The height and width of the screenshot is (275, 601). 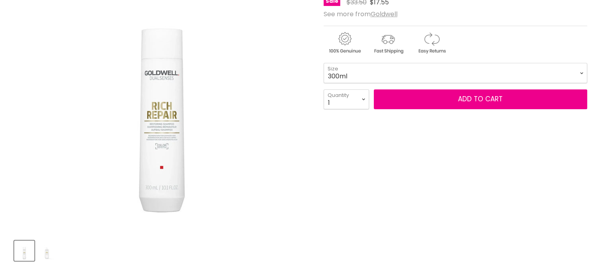 What do you see at coordinates (384, 14) in the screenshot?
I see `a: Goldwell` at bounding box center [384, 14].